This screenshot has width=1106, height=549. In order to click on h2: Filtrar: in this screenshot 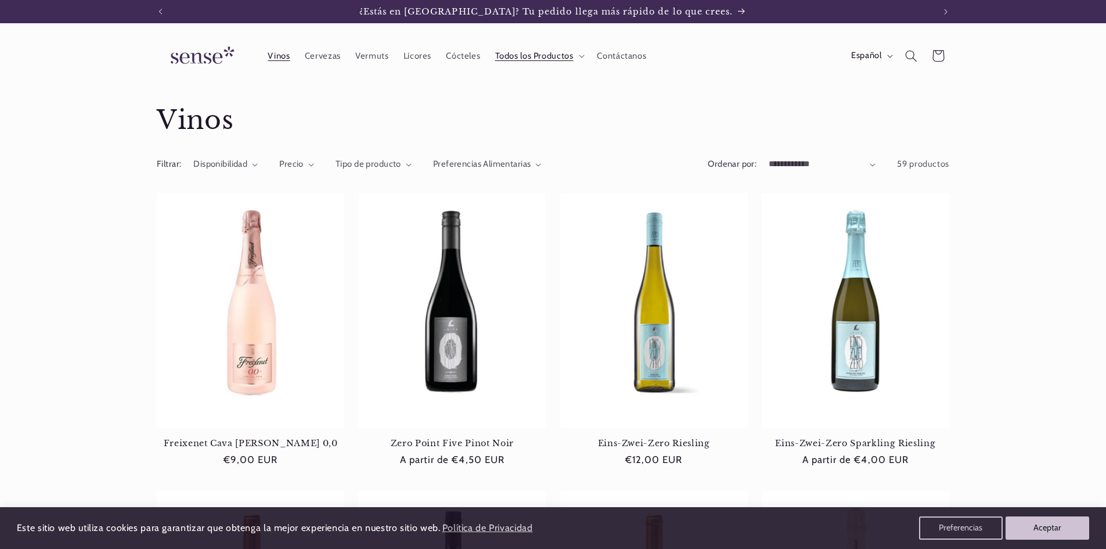, I will do `click(169, 164)`.